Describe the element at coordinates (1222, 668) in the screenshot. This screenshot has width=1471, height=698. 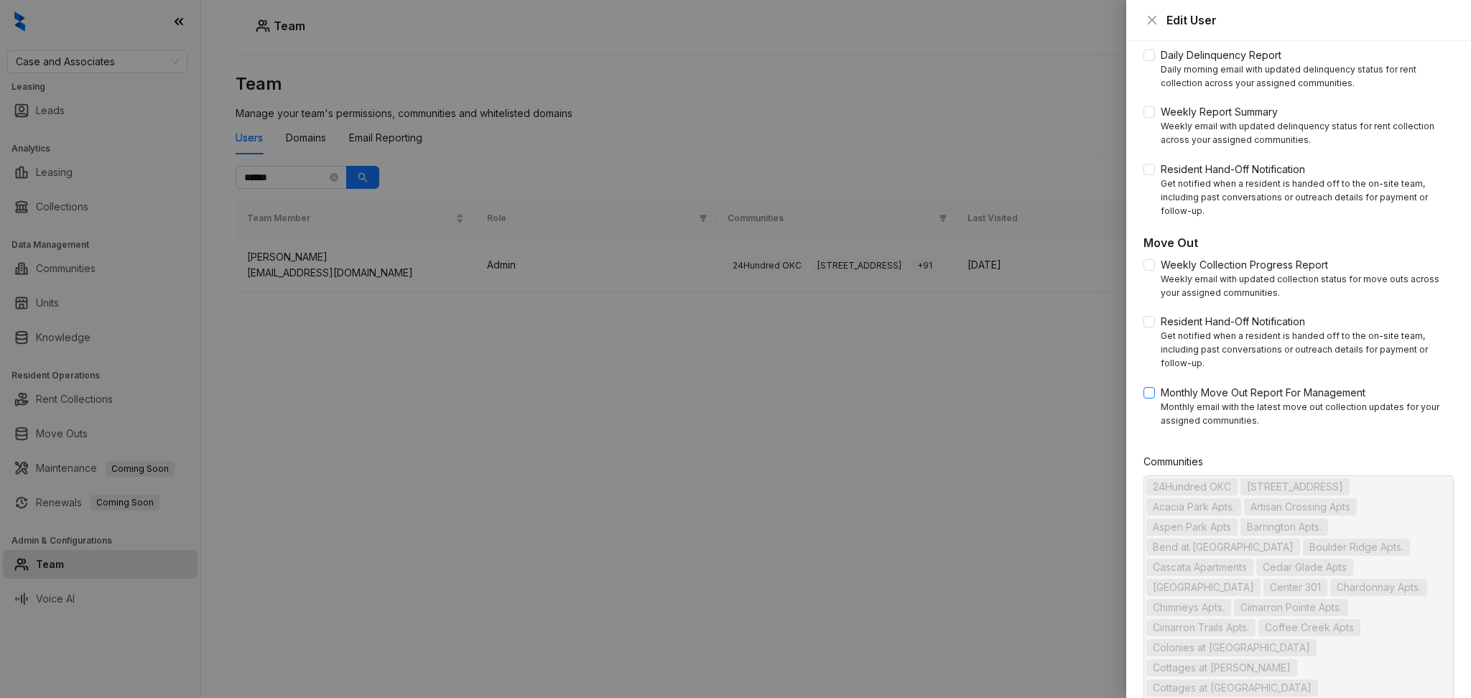
I see `span: Cottages at Abbey Glen` at that location.